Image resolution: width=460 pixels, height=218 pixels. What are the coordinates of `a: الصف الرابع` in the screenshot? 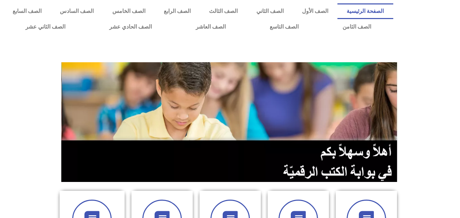 It's located at (177, 11).